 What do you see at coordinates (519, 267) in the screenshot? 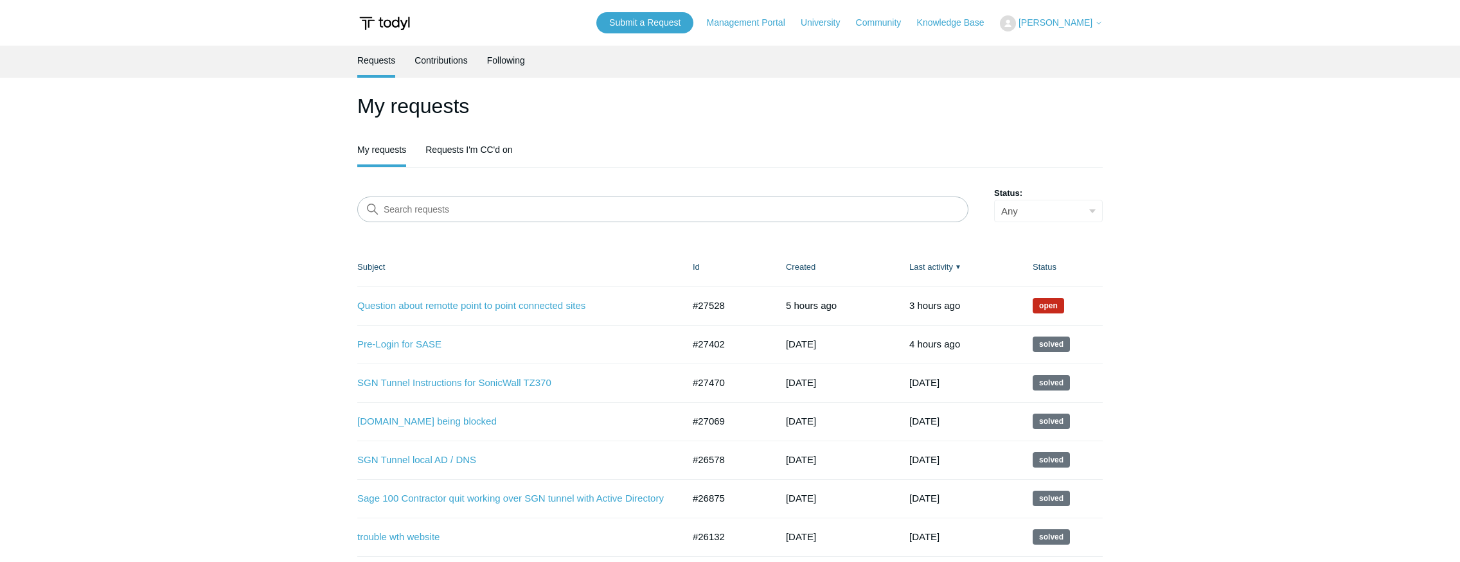
I see `th: Subject` at bounding box center [519, 267].